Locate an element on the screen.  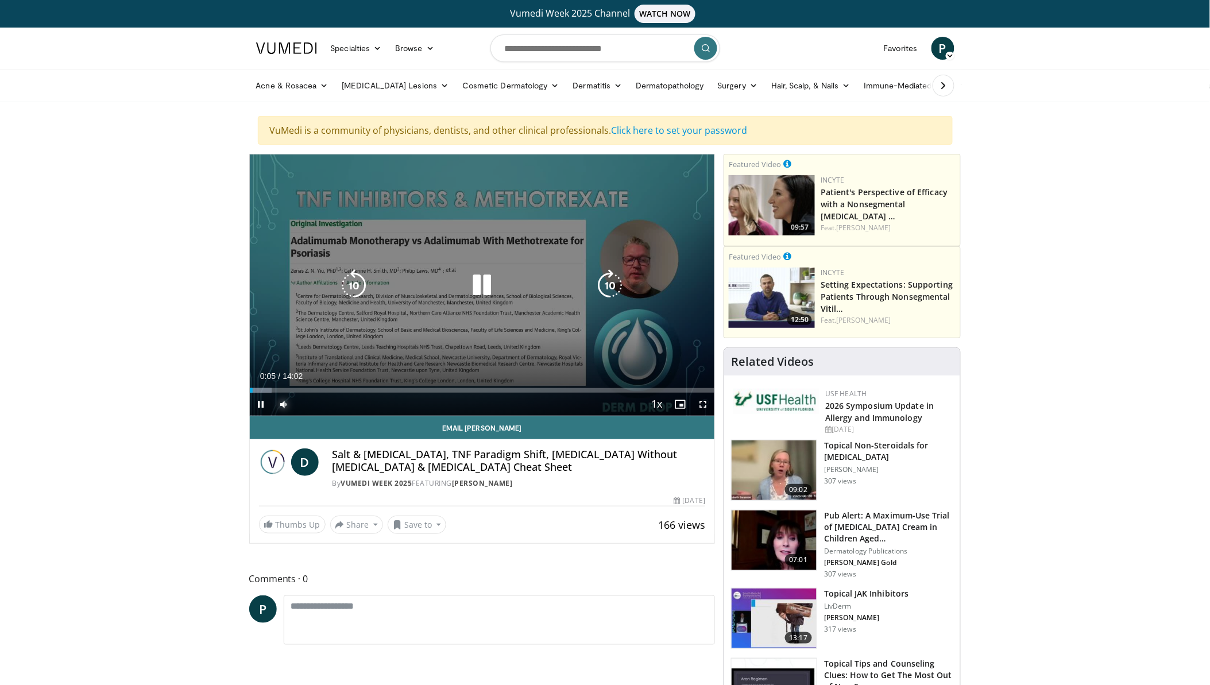
img: d68fe5dc-4ecc-4cd5-bf46-e9677f0a0b6e.150x105_q85_crop-smart_upscale.jpg is located at coordinates (774, 619).